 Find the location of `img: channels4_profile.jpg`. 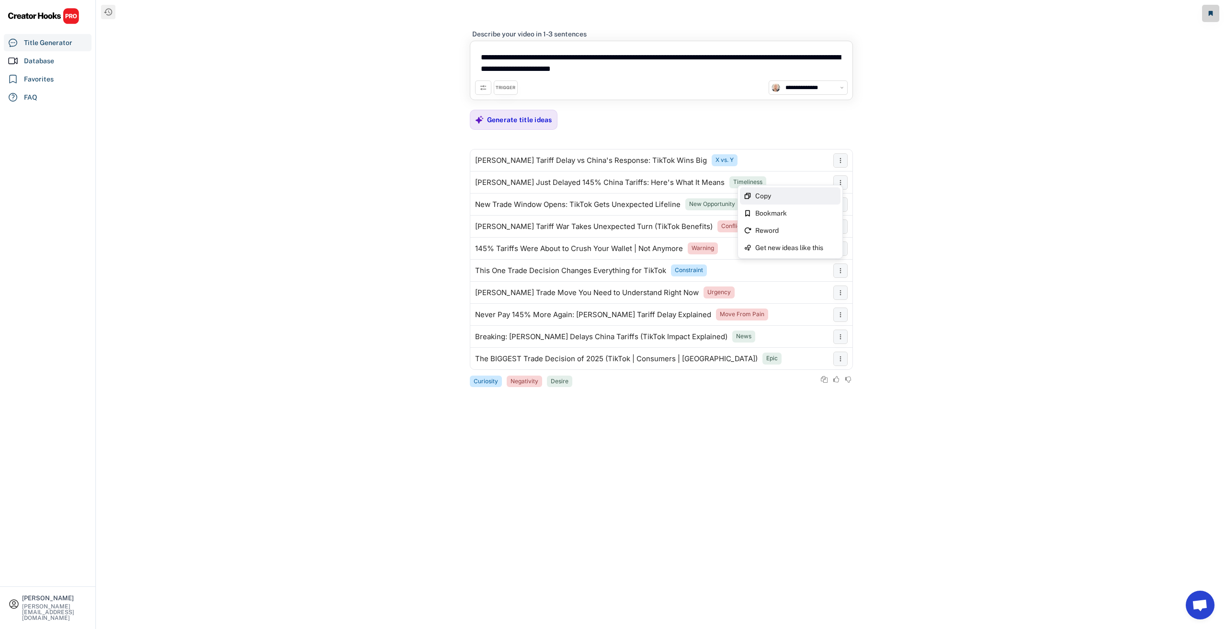

img: channels4_profile.jpg is located at coordinates (776, 88).